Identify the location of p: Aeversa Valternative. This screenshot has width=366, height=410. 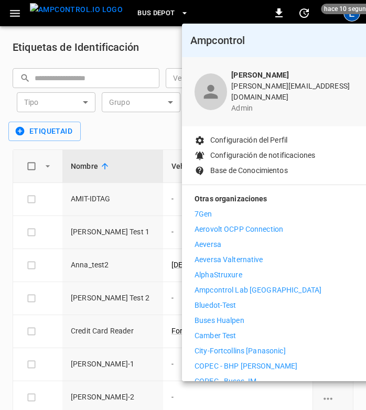
(229, 260).